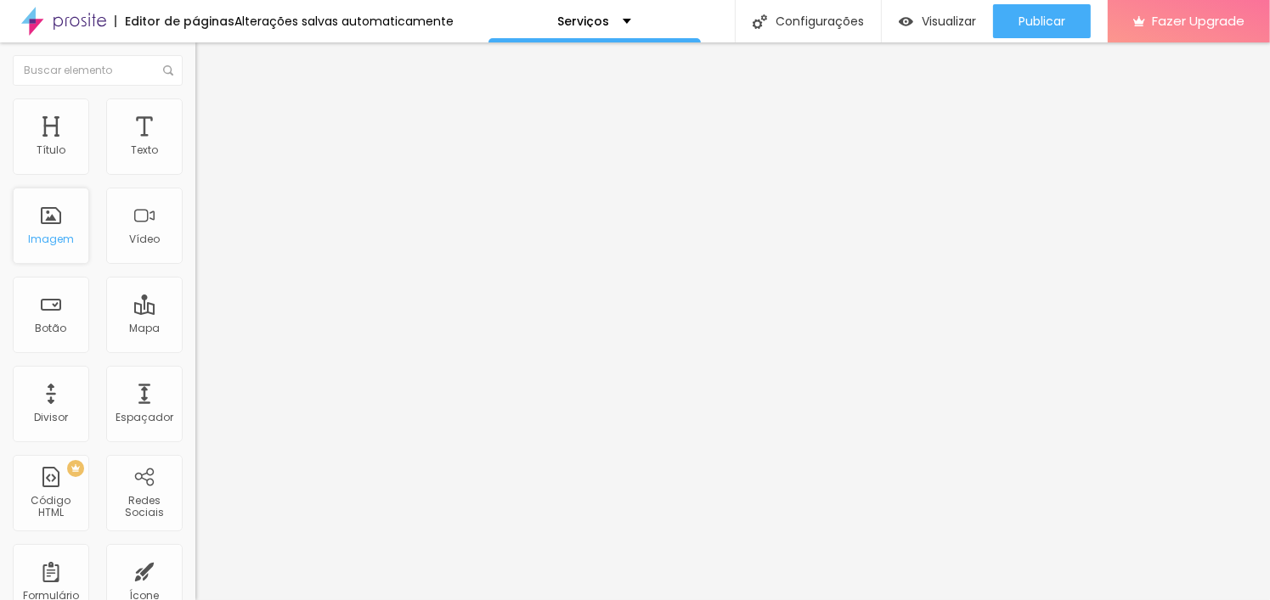 This screenshot has height=600, width=1270. What do you see at coordinates (949, 21) in the screenshot?
I see `span: Visualizar` at bounding box center [949, 21].